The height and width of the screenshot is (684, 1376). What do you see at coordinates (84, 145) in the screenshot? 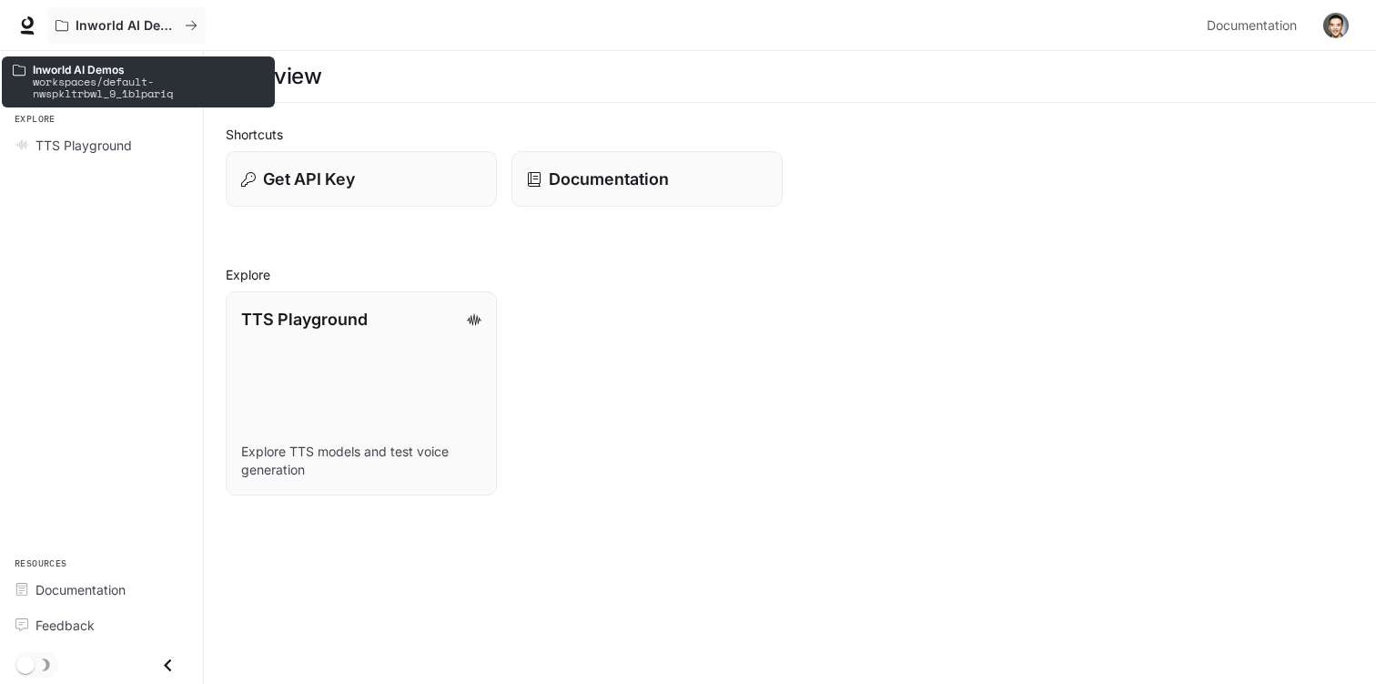
I see `span: TTS Playground` at bounding box center [84, 145].